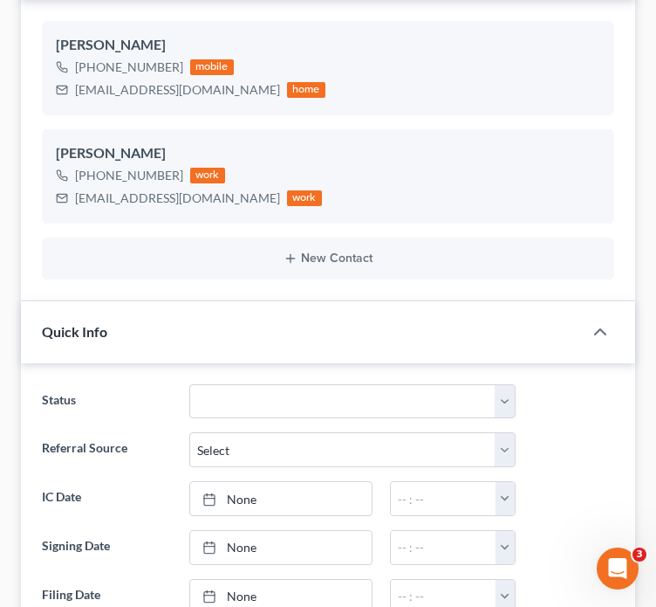 The image size is (656, 607). What do you see at coordinates (212, 67) in the screenshot?
I see `div: mobile` at bounding box center [212, 67].